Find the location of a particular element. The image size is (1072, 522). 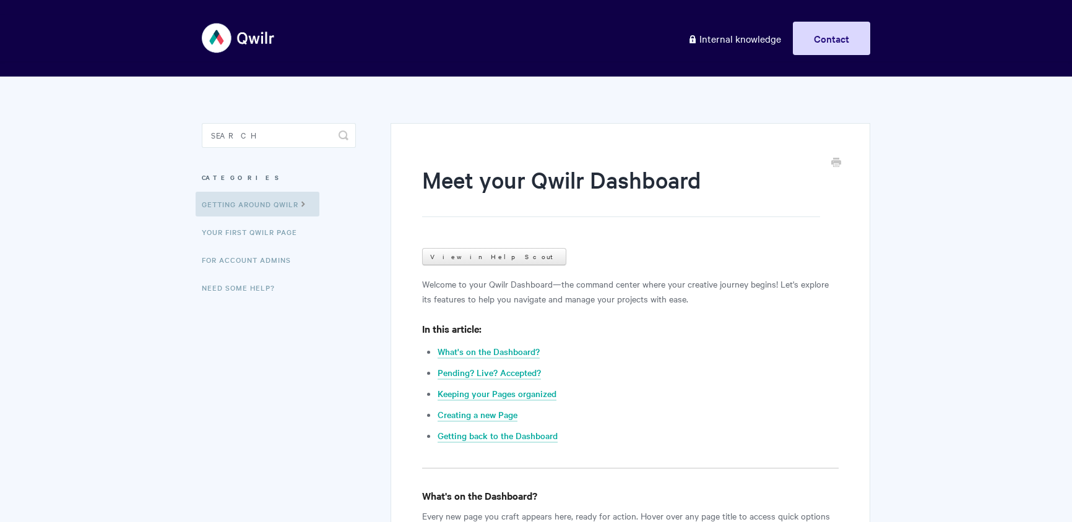

a: Need Some Help? is located at coordinates (243, 288).